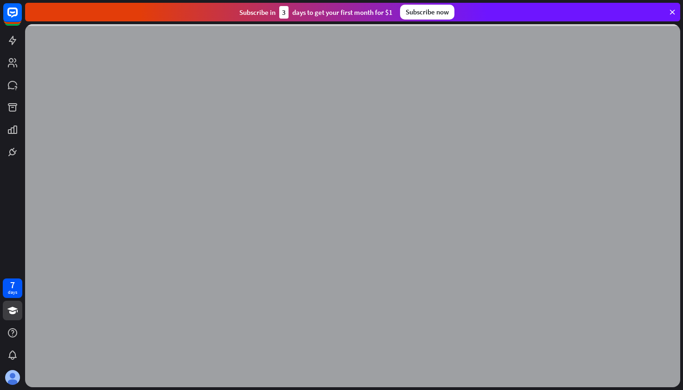 The height and width of the screenshot is (390, 683). Describe the element at coordinates (316, 12) in the screenshot. I see `div: Subscribe in days to get your first month for $1` at that location.